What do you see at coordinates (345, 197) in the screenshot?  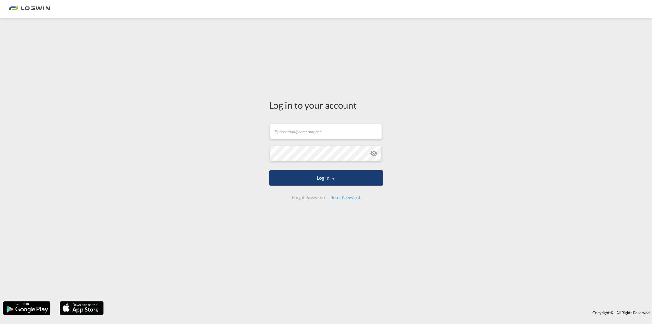 I see `div: Reset Password` at bounding box center [345, 197].